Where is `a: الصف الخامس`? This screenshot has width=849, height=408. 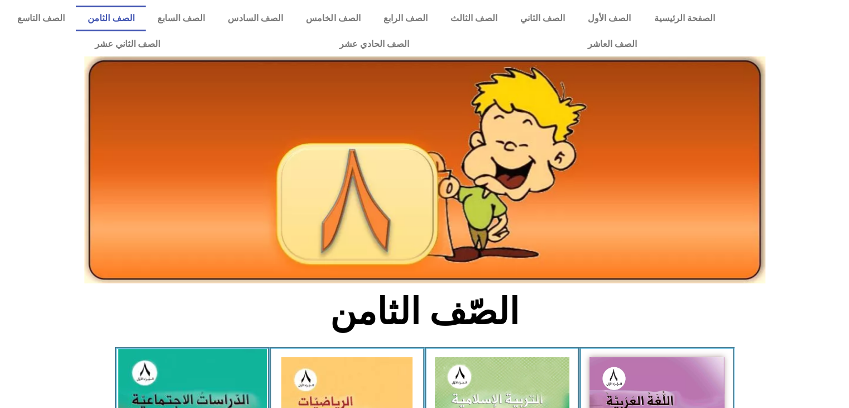 a: الصف الخامس is located at coordinates (333, 18).